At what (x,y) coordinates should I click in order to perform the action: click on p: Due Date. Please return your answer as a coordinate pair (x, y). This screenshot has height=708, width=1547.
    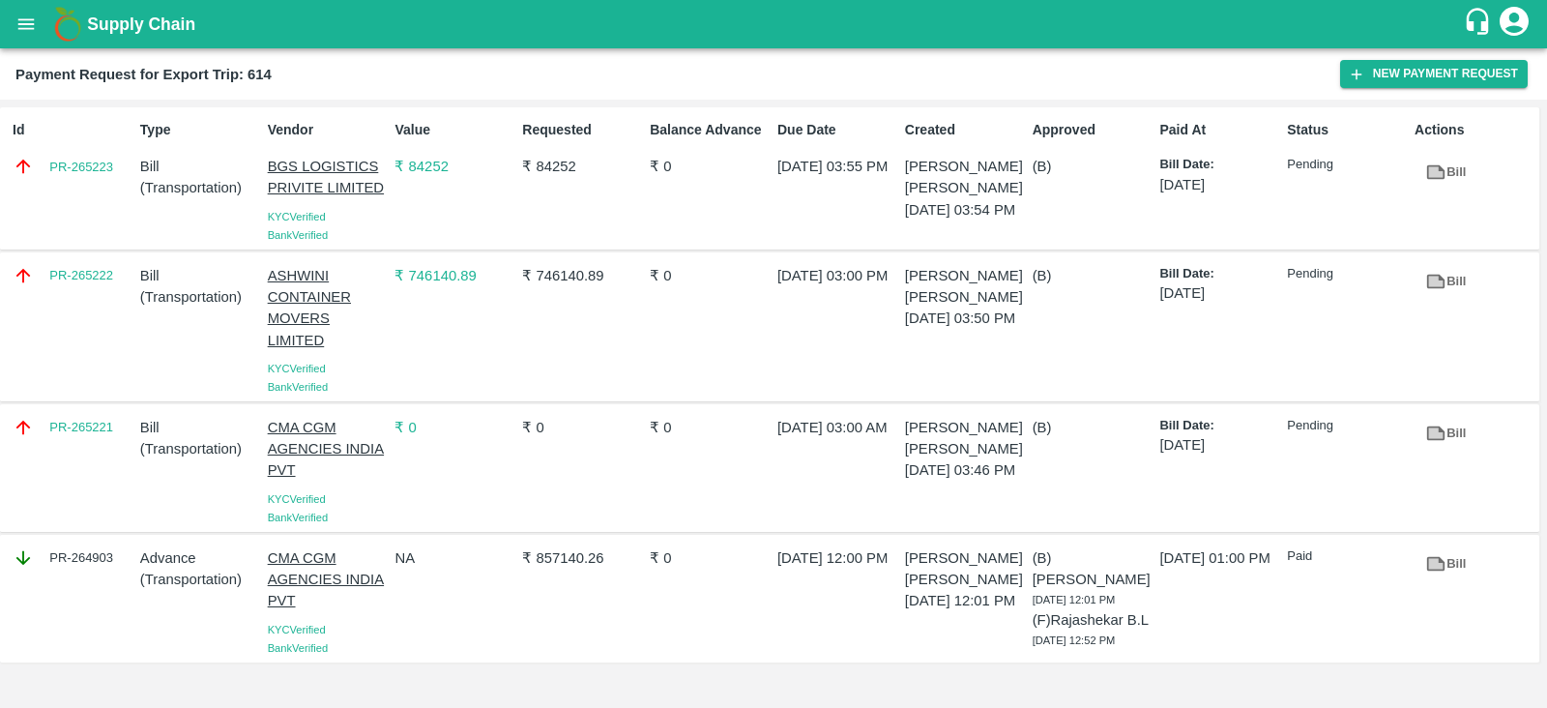
    Looking at the image, I should click on (838, 130).